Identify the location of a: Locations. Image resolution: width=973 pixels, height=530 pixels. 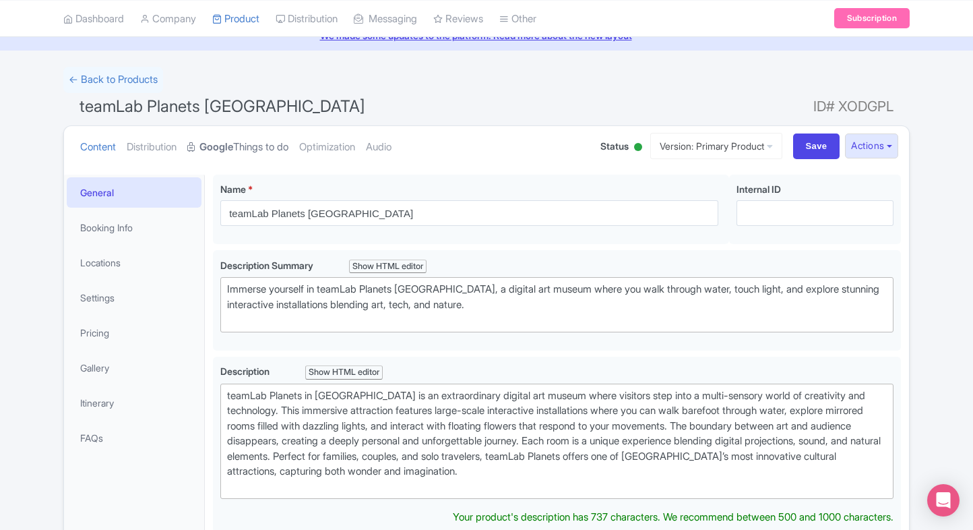
(134, 262).